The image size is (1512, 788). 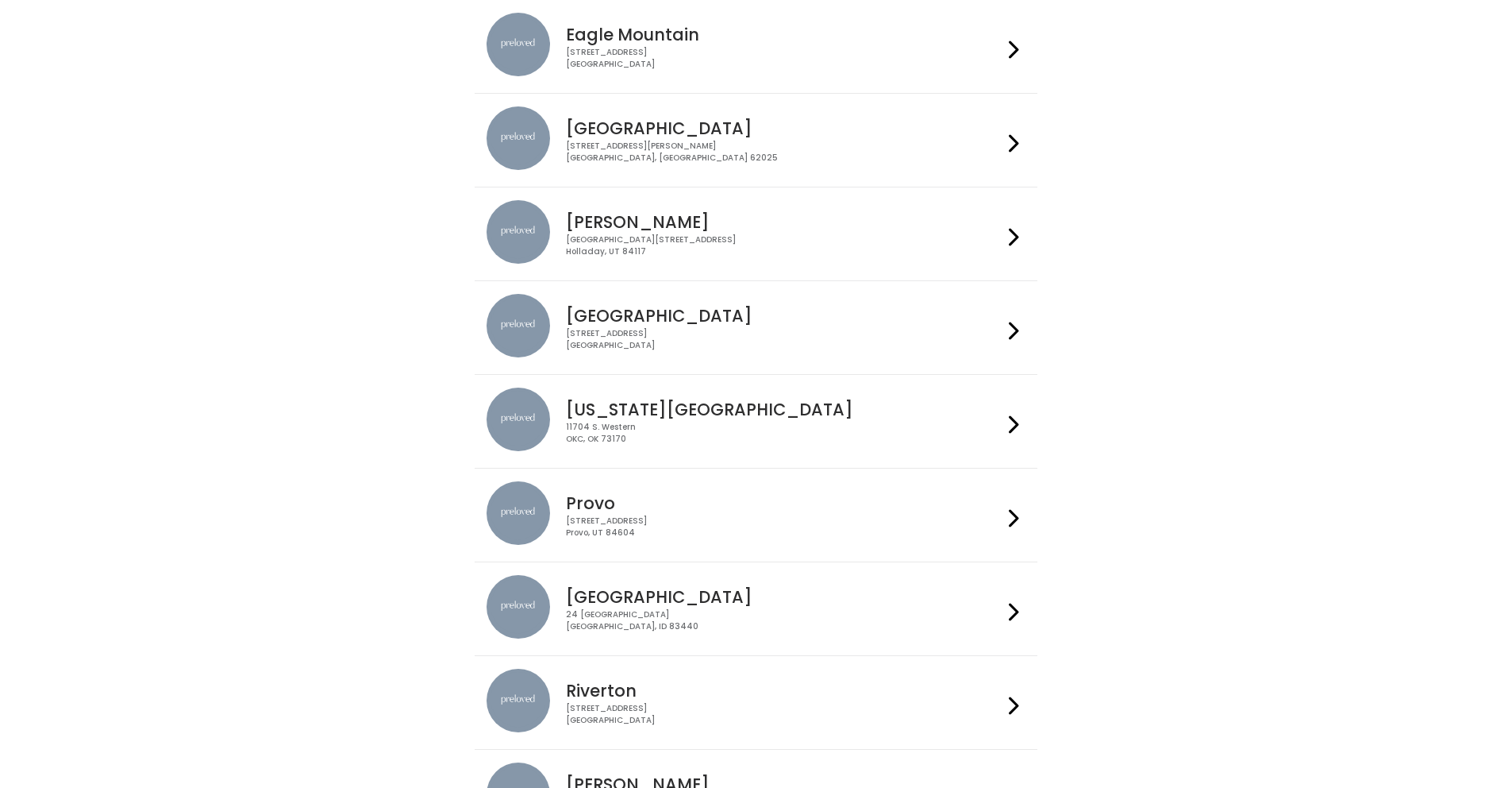 I want to click on h4: Riverton, so click(x=784, y=690).